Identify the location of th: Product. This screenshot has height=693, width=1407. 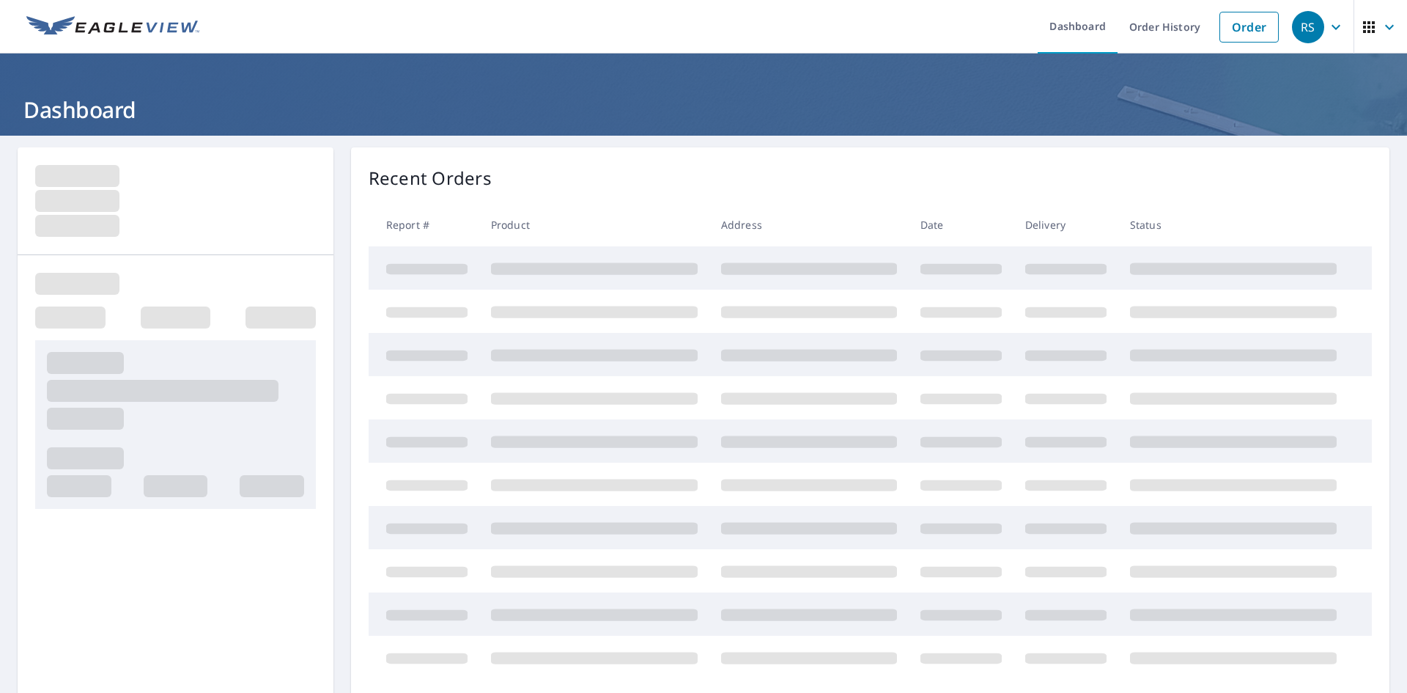
(594, 224).